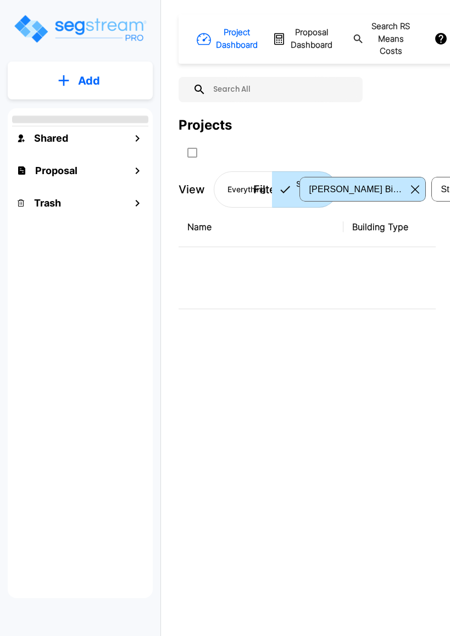 The image size is (450, 636). I want to click on button: Everything, so click(243, 189).